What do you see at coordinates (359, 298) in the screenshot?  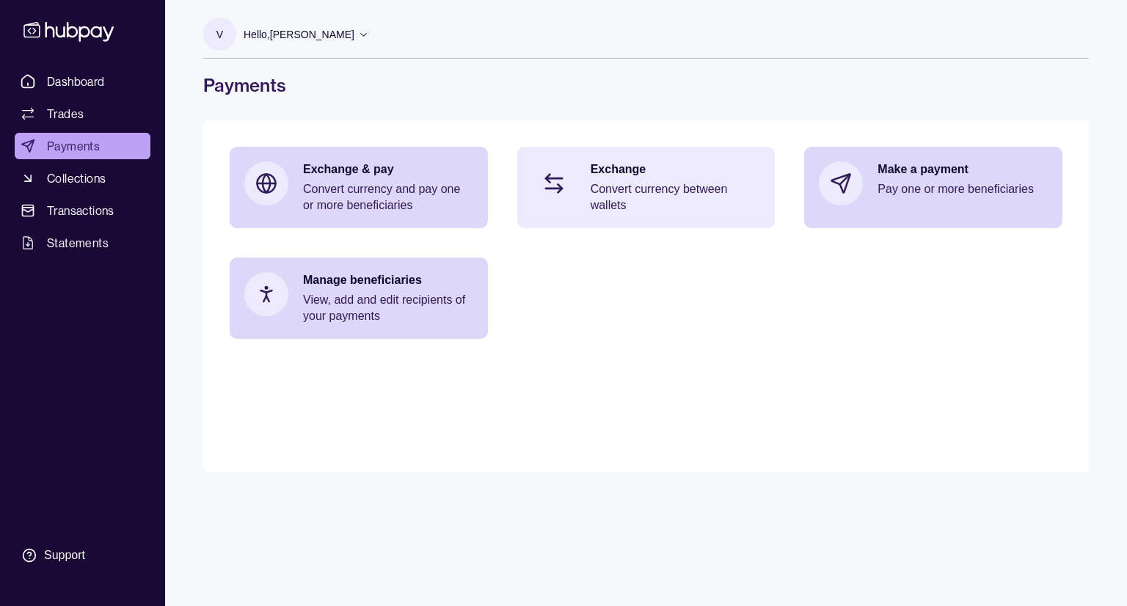 I see `a: Manage beneficiariesView, add and edit recipients of your payments` at bounding box center [359, 298].